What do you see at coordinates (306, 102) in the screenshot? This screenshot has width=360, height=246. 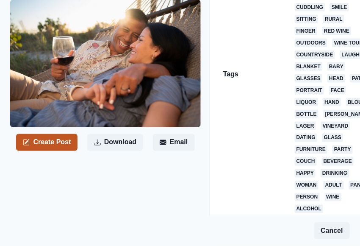 I see `a: liquor` at bounding box center [306, 102].